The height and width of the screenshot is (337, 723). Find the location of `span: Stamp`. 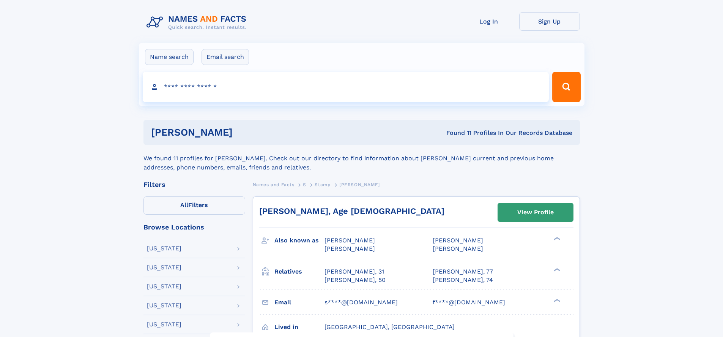

span: Stamp is located at coordinates (322, 184).